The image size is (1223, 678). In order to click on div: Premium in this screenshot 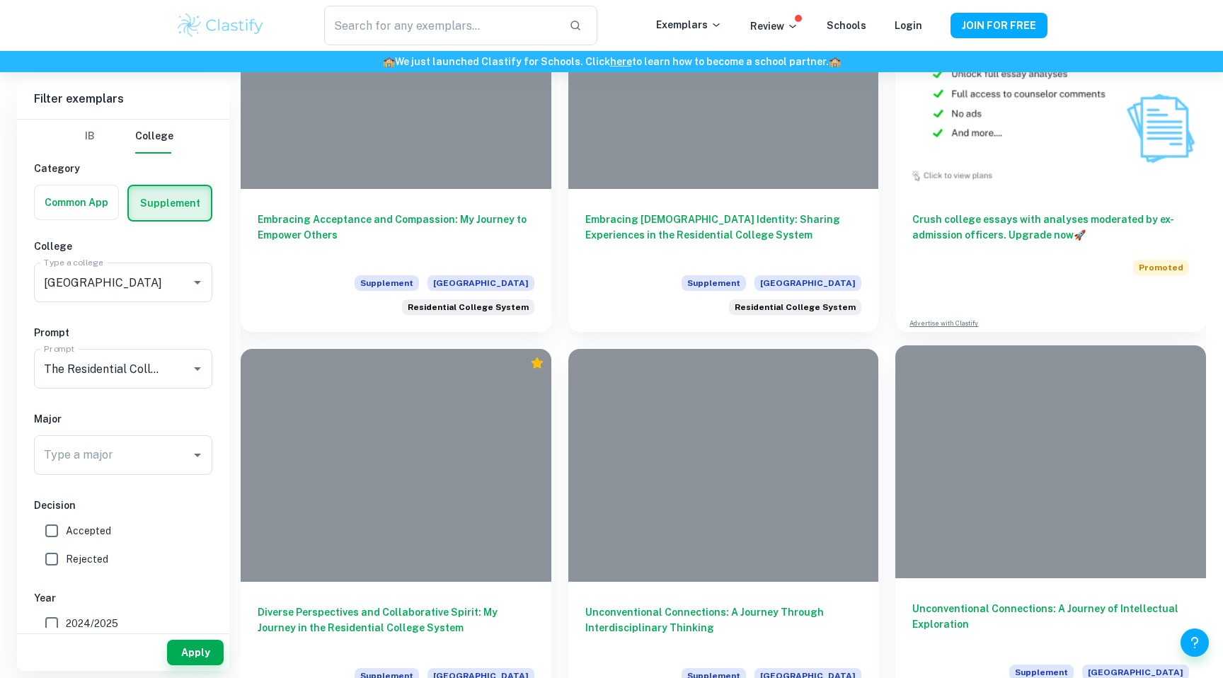, I will do `click(537, 363)`.